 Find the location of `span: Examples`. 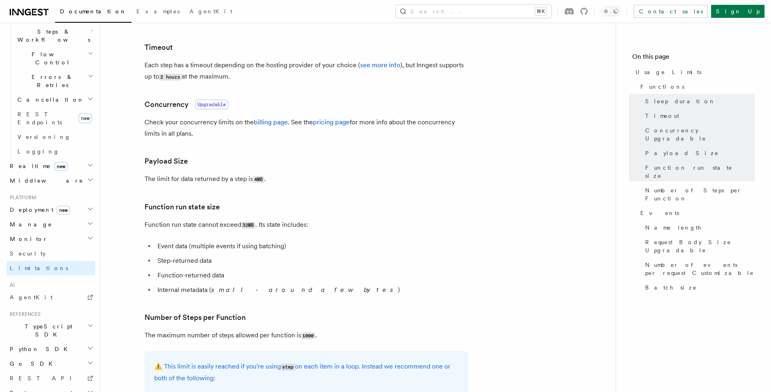

span: Examples is located at coordinates (158, 11).